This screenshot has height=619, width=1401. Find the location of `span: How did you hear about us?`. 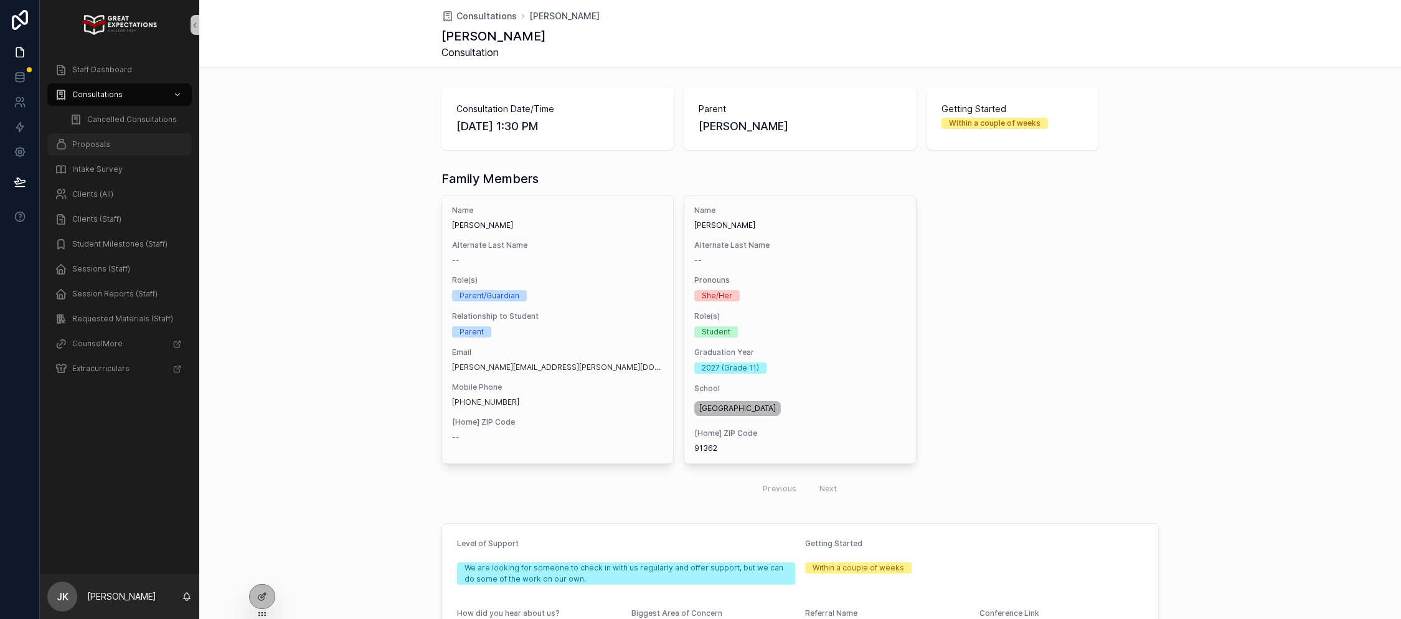

span: How did you hear about us? is located at coordinates (508, 613).